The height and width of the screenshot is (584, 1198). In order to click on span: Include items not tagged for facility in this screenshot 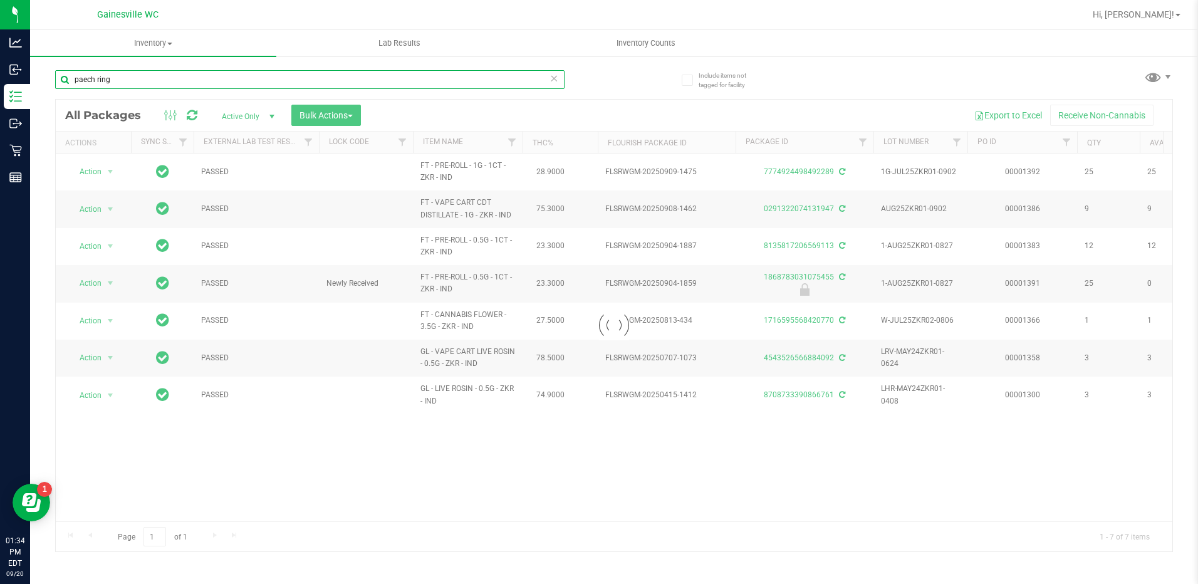, I will do `click(730, 80)`.